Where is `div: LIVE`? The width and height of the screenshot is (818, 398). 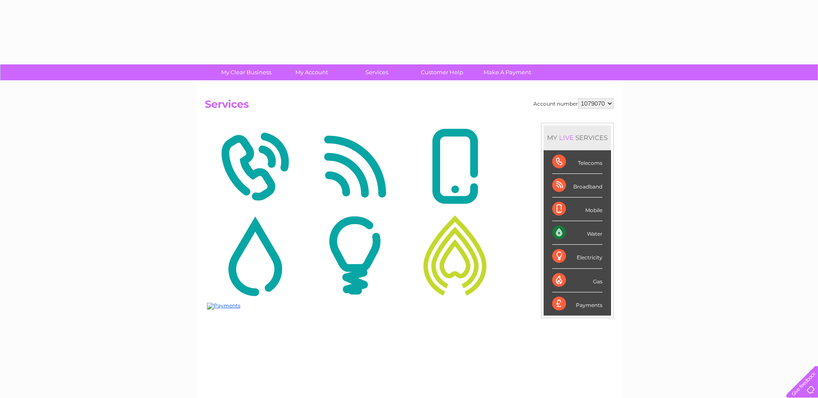
div: LIVE is located at coordinates (566, 137).